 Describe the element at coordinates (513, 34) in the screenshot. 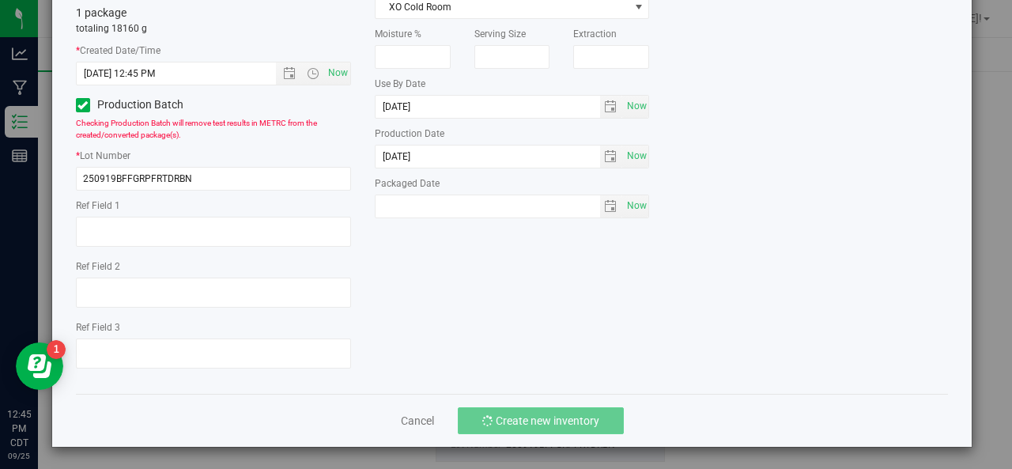

I see `label: Serving Size` at that location.